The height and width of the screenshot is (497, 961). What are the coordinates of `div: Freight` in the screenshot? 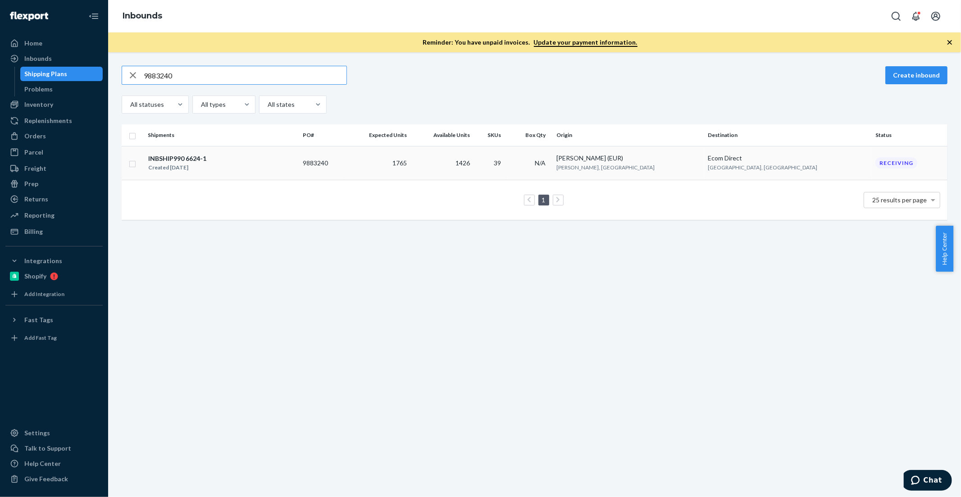 It's located at (35, 169).